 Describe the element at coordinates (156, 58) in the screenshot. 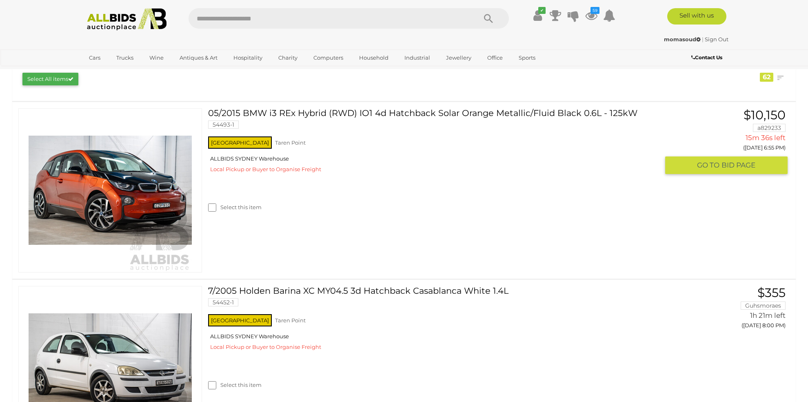

I see `a: Wine` at that location.